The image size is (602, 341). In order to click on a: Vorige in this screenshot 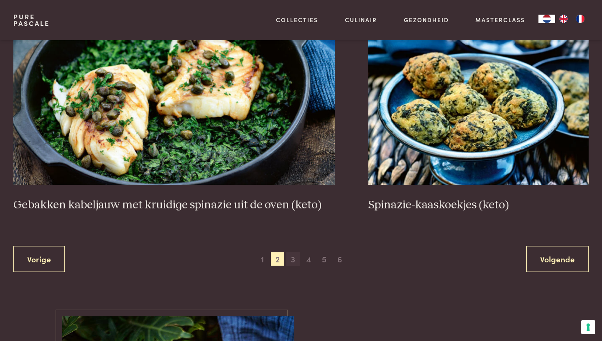, I will do `click(39, 259)`.